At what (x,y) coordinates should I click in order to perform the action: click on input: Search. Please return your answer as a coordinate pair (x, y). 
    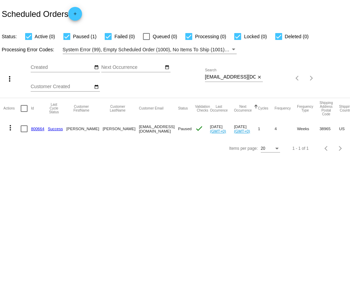
    Looking at the image, I should click on (230, 77).